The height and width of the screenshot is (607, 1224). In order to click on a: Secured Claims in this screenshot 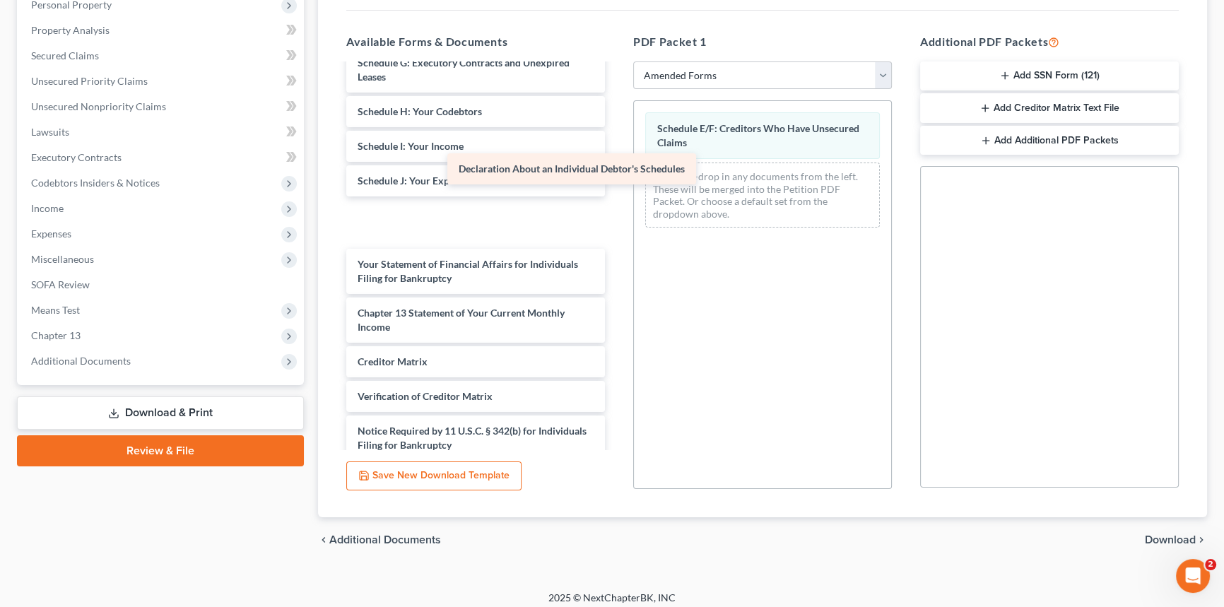, I will do `click(162, 56)`.